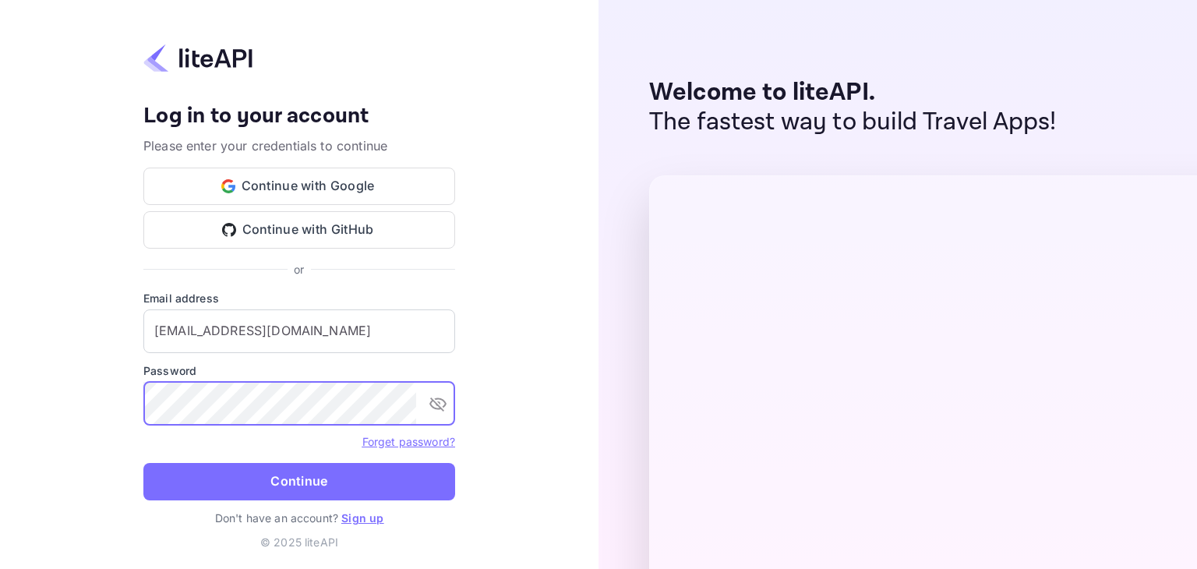 The image size is (1197, 569). What do you see at coordinates (404, 404) in the screenshot?
I see `keeper-lock: Open Keeper Popup` at bounding box center [404, 404].